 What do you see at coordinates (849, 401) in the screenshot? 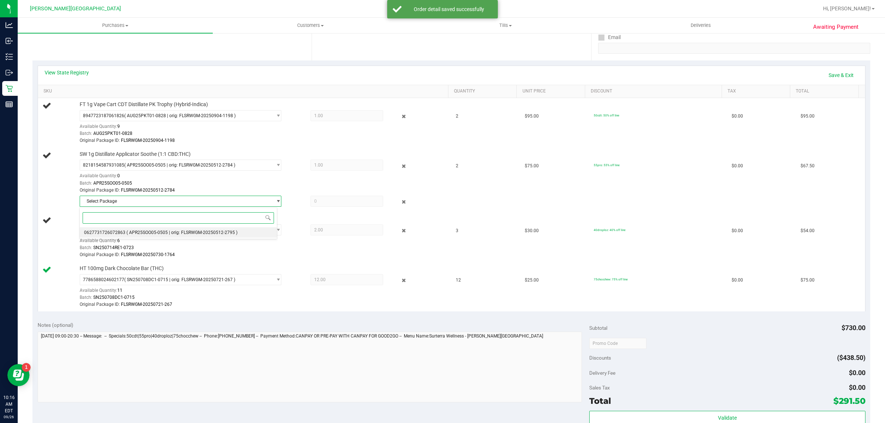
I see `span: $291.50` at bounding box center [849, 401].